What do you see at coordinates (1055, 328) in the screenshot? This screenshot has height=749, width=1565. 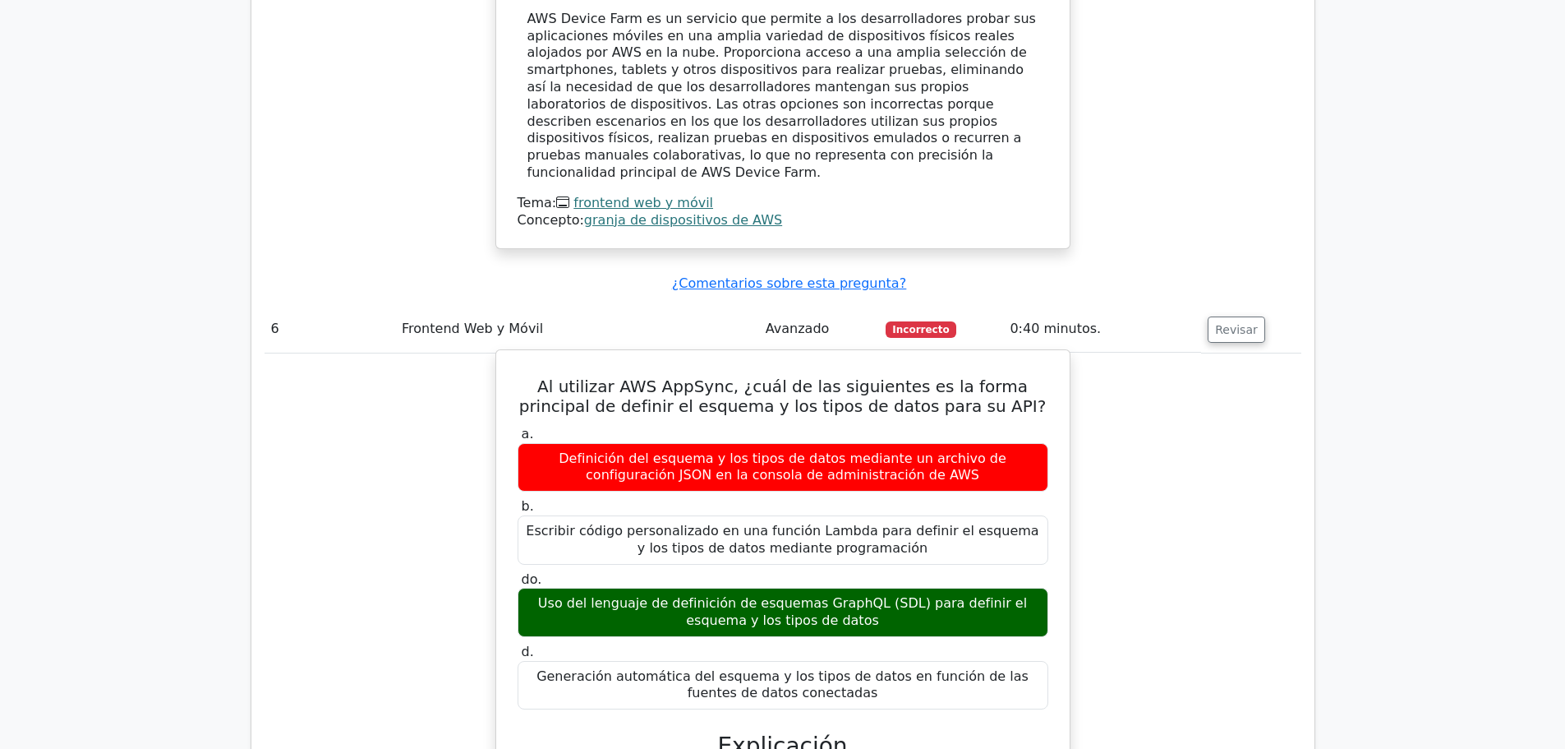 I see `font: 0:40 minutos.` at bounding box center [1055, 328].